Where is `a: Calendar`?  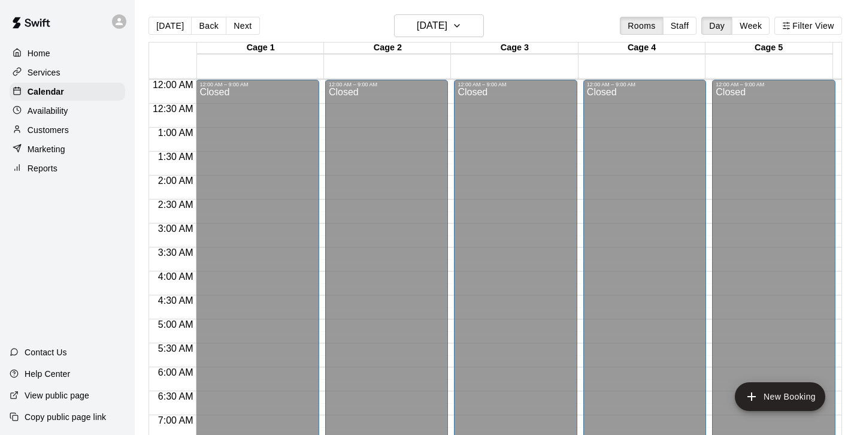 a: Calendar is located at coordinates (67, 92).